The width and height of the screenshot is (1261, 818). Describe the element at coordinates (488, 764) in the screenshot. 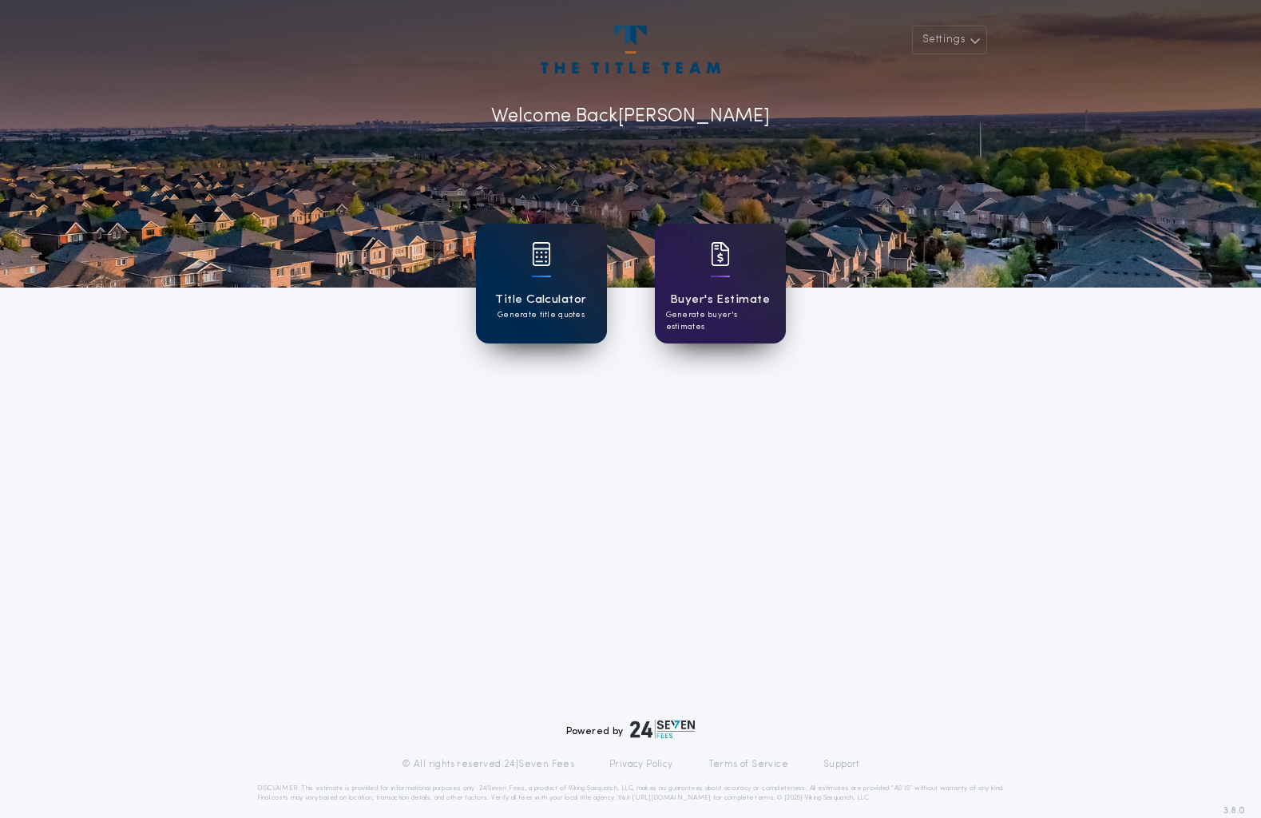

I see `p: © All rights reserved. 24|Seven Fees` at that location.